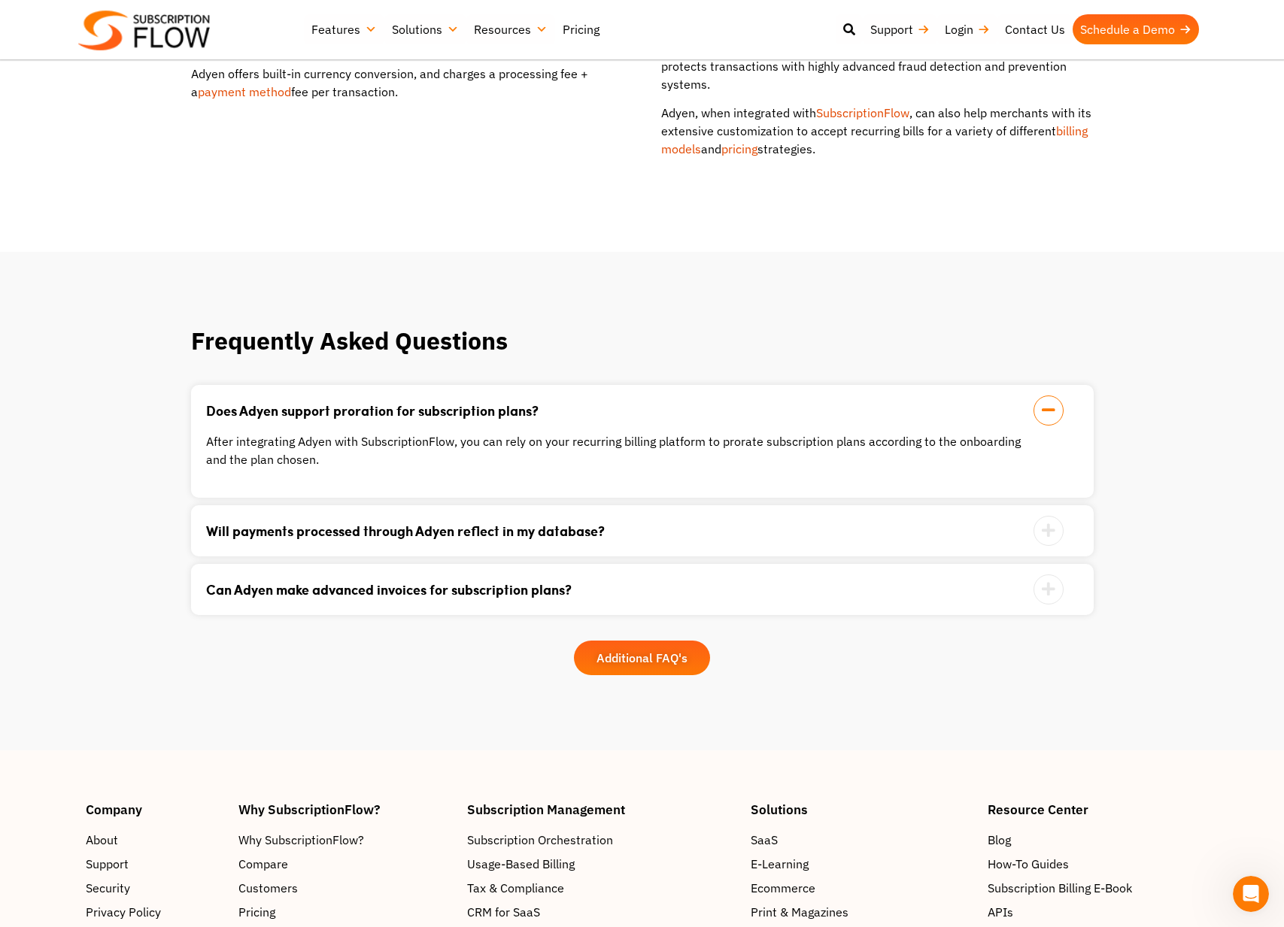 Image resolution: width=1284 pixels, height=927 pixels. What do you see at coordinates (861, 864) in the screenshot?
I see `a: E-Learning` at bounding box center [861, 864].